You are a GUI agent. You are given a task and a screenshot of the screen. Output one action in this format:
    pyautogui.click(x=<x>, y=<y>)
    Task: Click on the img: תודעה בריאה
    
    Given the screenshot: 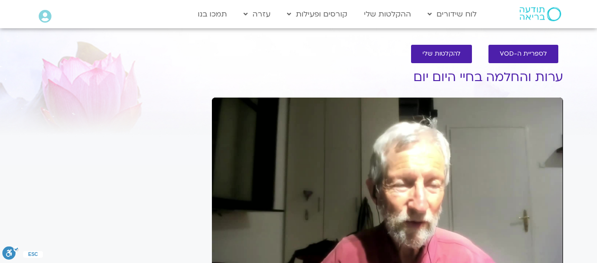 What is the action you would take?
    pyautogui.click(x=540, y=14)
    